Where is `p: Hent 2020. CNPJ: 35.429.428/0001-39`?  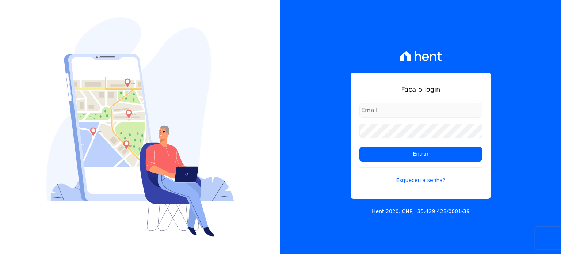 p: Hent 2020. CNPJ: 35.429.428/0001-39 is located at coordinates (421, 211).